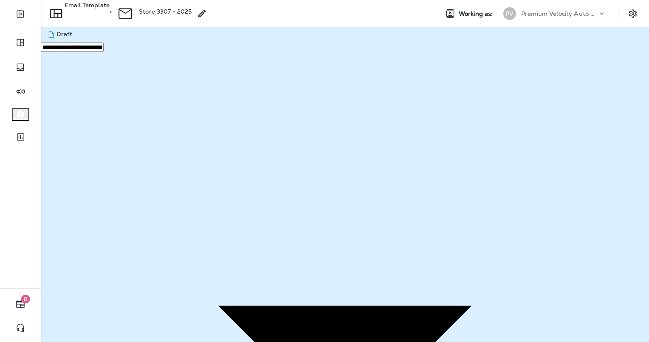 The image size is (649, 342). Describe the element at coordinates (20, 304) in the screenshot. I see `button: 8` at that location.